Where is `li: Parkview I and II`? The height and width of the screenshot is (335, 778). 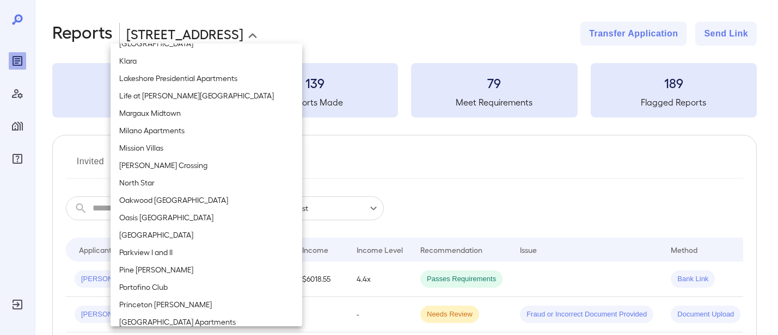
li: Parkview I and II is located at coordinates (206, 253).